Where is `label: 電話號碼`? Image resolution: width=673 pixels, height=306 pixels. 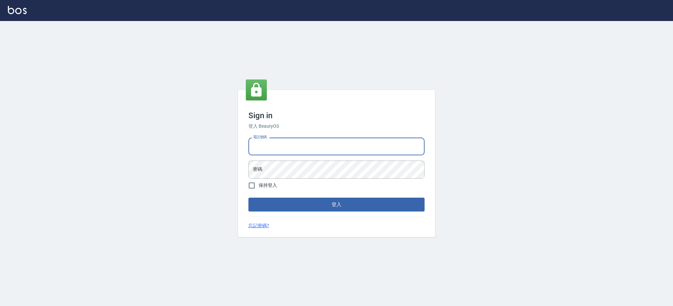
label: 電話號碼 is located at coordinates (260, 137).